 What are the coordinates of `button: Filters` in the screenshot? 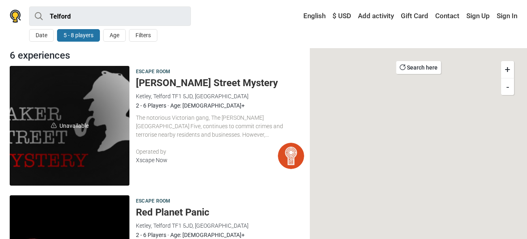 It's located at (143, 35).